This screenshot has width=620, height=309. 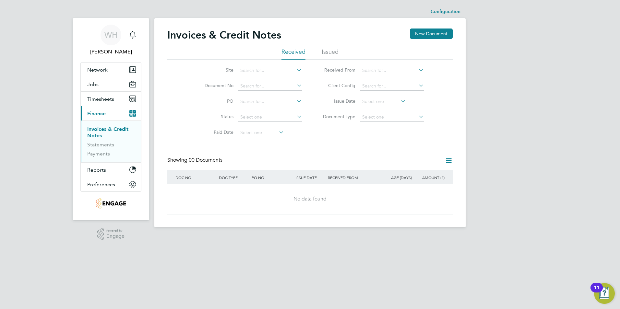 What do you see at coordinates (97, 170) in the screenshot?
I see `span: Reports` at bounding box center [97, 170].